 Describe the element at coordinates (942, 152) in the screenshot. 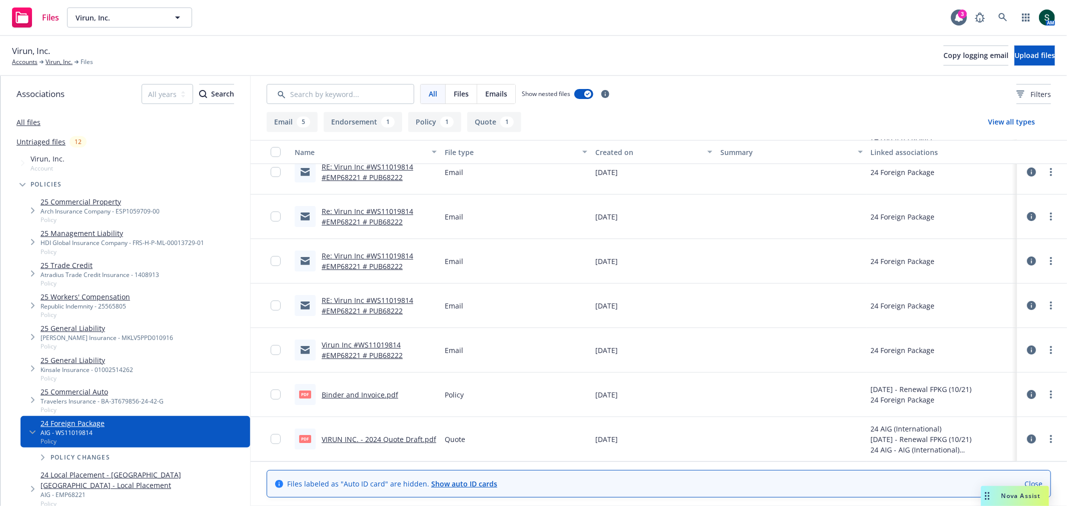

I see `button: Linked associations` at that location.